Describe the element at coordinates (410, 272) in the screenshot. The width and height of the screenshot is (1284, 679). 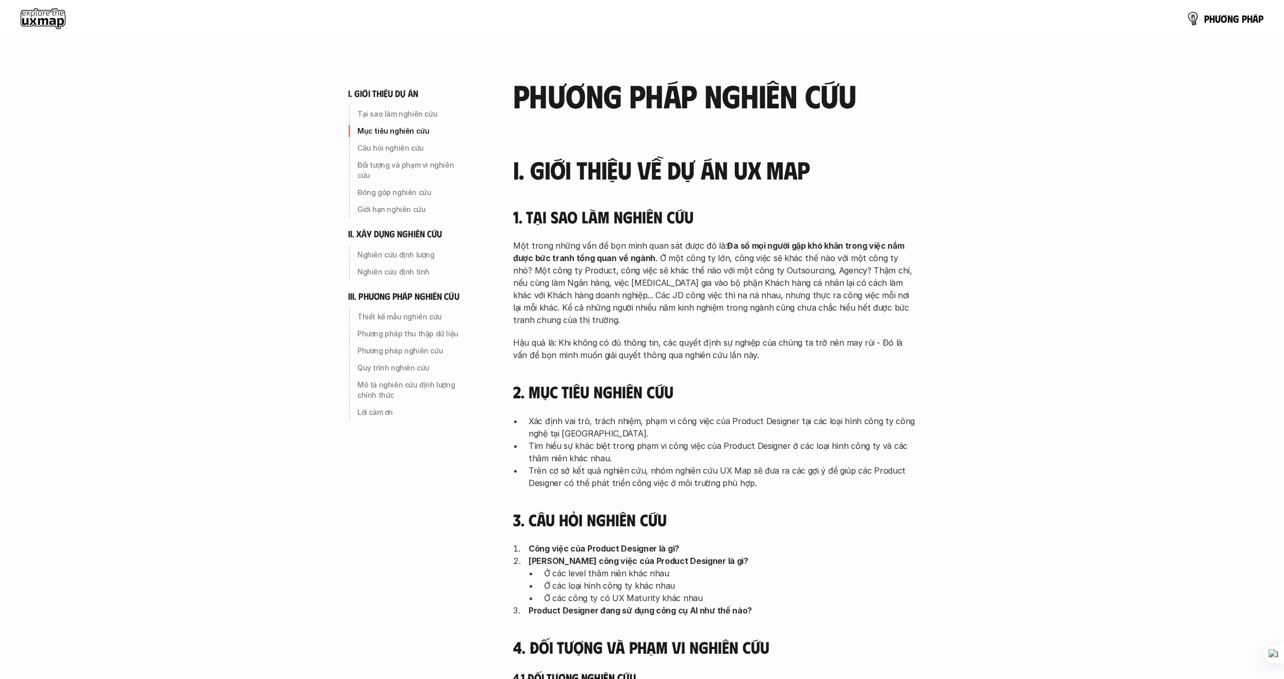
I see `a: Nghiên cứu định tính` at that location.